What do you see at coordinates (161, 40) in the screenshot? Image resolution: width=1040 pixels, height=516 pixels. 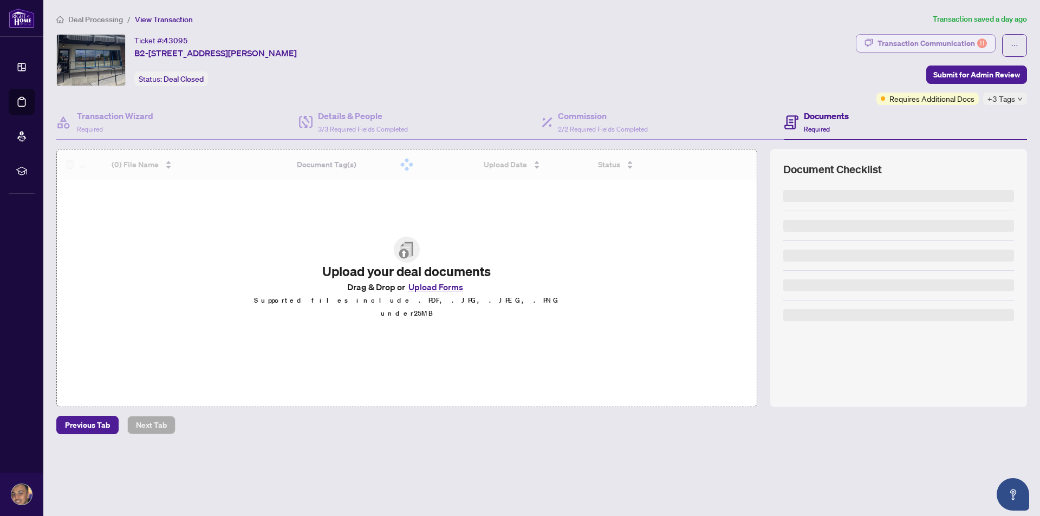 I see `div: Ticket #:` at bounding box center [161, 40].